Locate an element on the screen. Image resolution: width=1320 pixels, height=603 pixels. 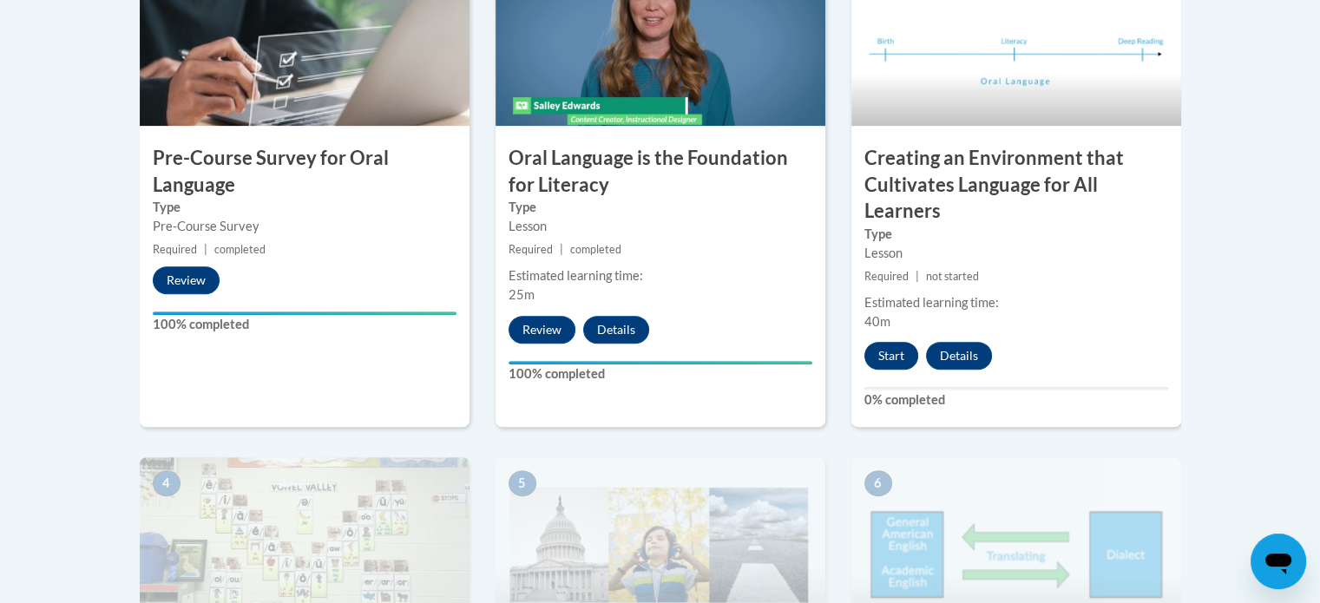
h3: Creating an Environment that Cultivates Language for All Learners is located at coordinates (1016, 185).